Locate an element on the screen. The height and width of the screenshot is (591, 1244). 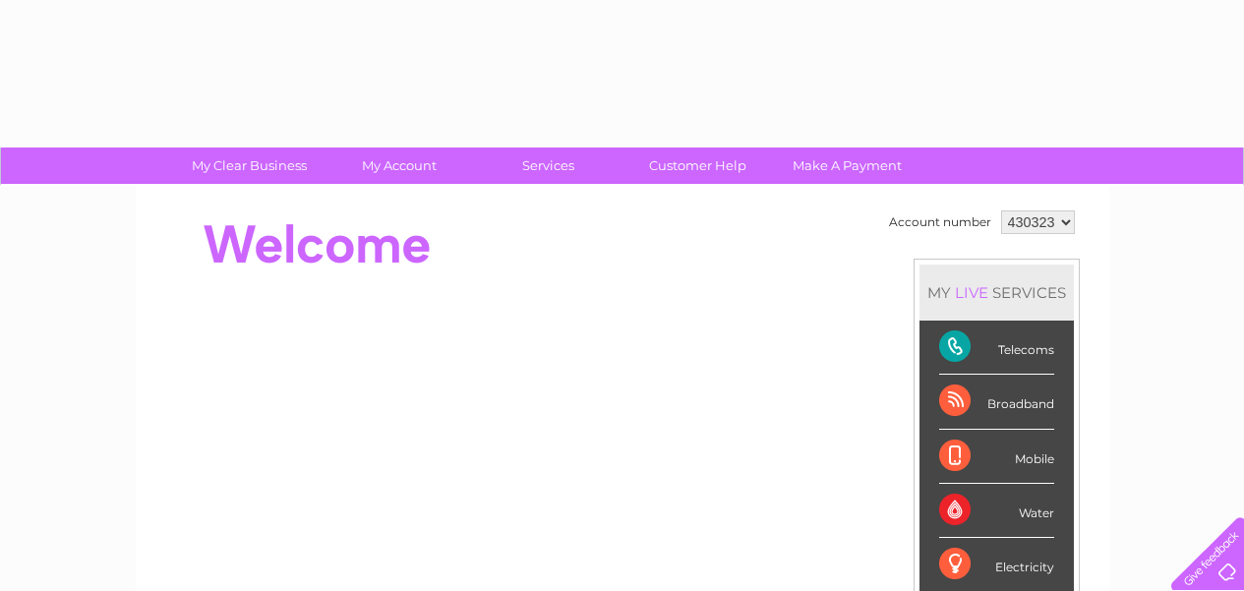
a: Customer Help is located at coordinates (697, 165).